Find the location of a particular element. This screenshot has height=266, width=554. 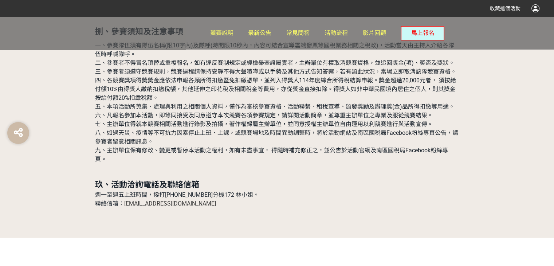

strong: 玖、活動洽詢電話及聯絡信箱 is located at coordinates (147, 184).